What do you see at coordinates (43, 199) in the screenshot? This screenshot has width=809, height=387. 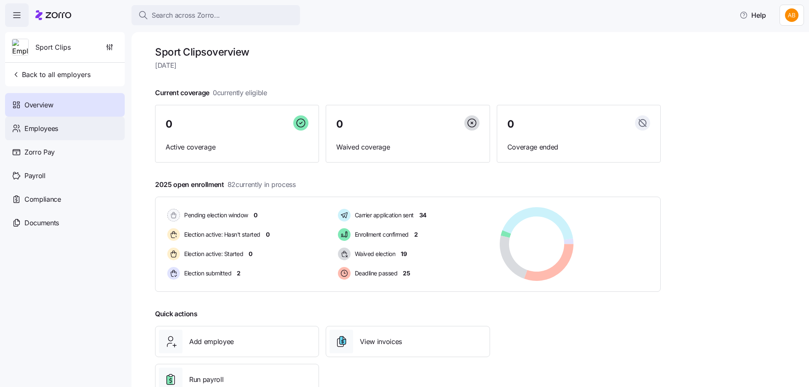 I see `span: Compliance` at bounding box center [43, 199].